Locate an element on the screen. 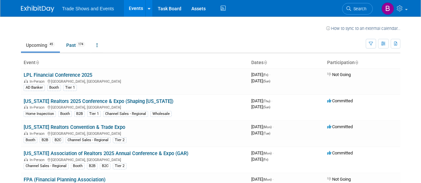  a: Sort by Event Name is located at coordinates (37, 63).